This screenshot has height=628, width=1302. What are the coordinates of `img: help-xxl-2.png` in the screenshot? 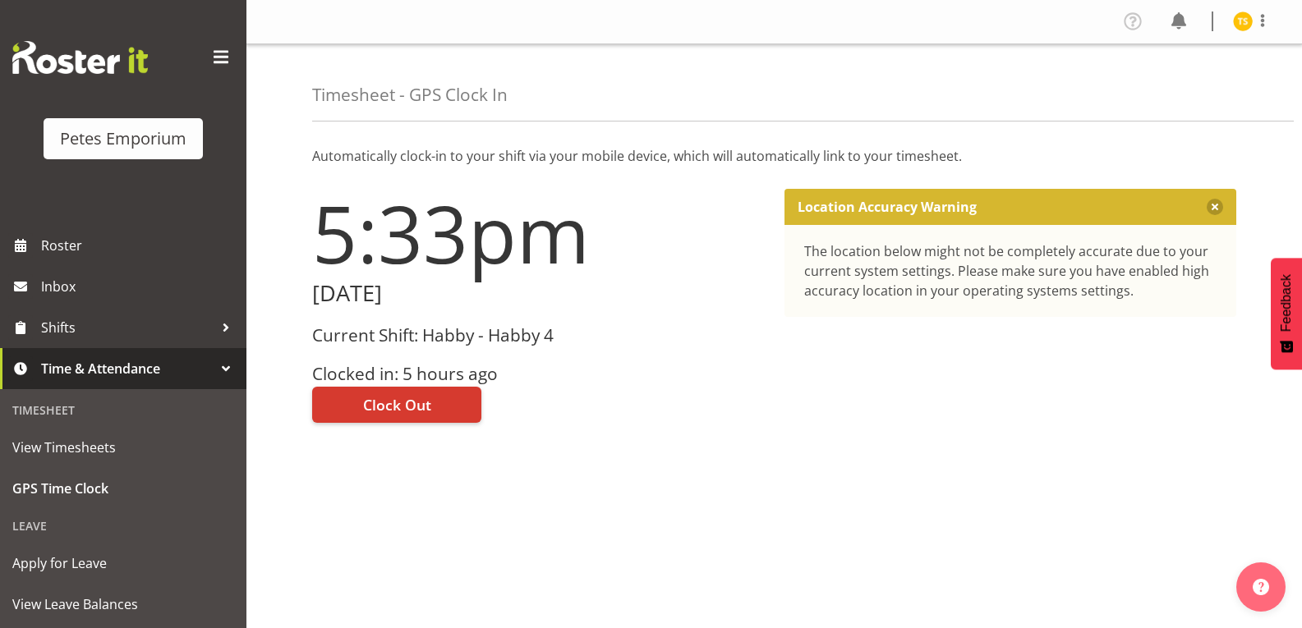 It's located at (1261, 587).